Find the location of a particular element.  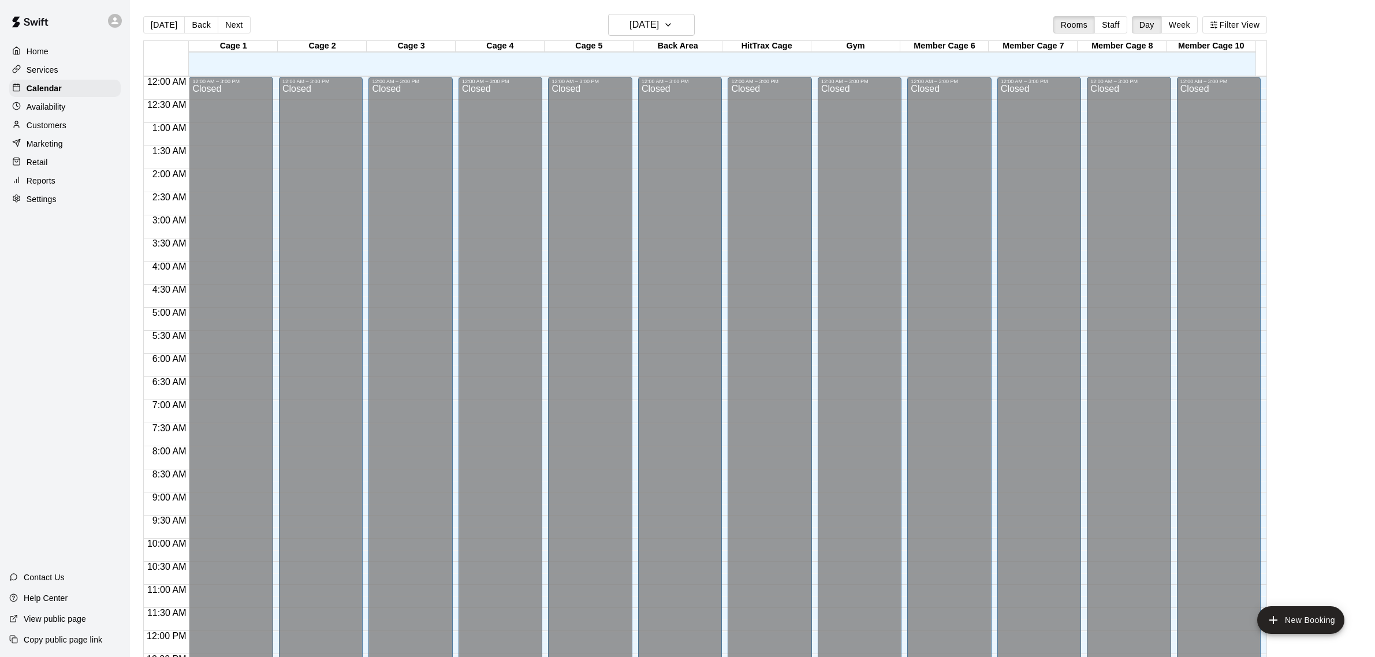

div: Back Area is located at coordinates (678, 46).